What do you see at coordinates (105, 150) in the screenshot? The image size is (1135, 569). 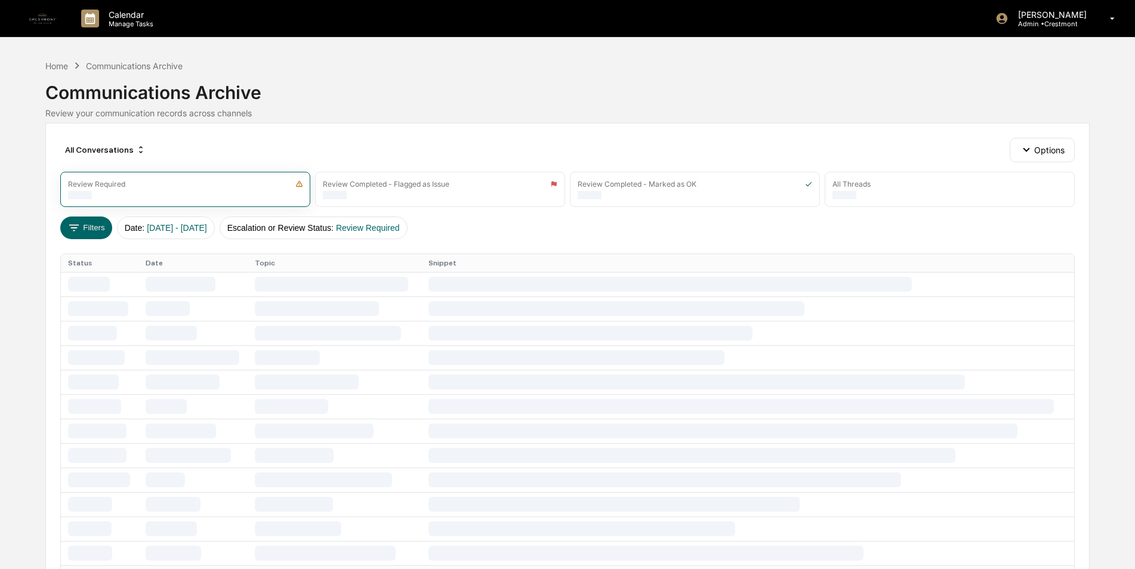 I see `div: All Conversations` at bounding box center [105, 150].